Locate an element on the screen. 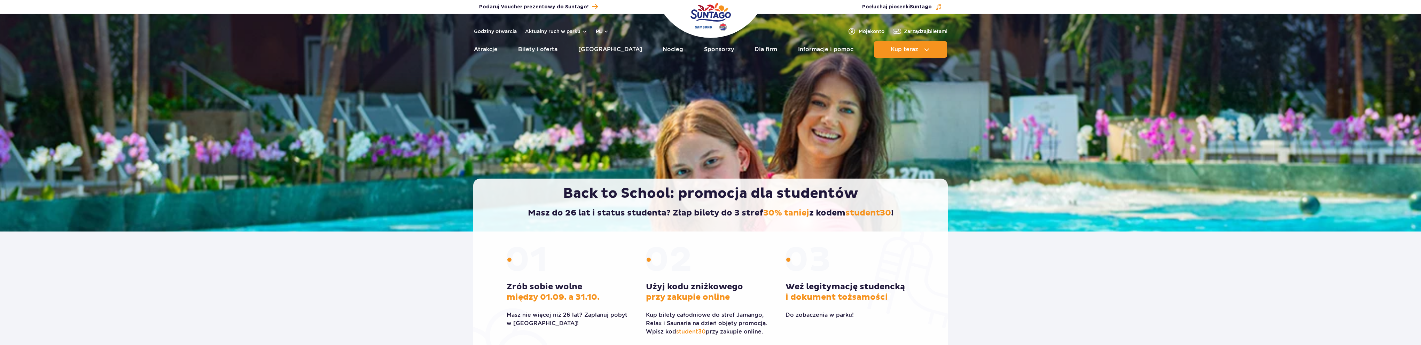 The height and width of the screenshot is (345, 1421). span: między 01.09. a 31.10. is located at coordinates (553, 297).